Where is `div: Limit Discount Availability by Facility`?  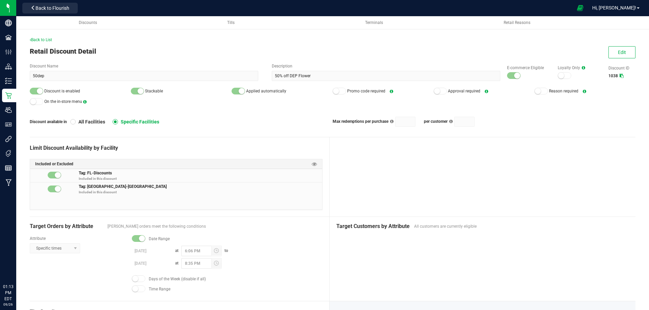 div: Limit Discount Availability by Facility is located at coordinates (176, 148).